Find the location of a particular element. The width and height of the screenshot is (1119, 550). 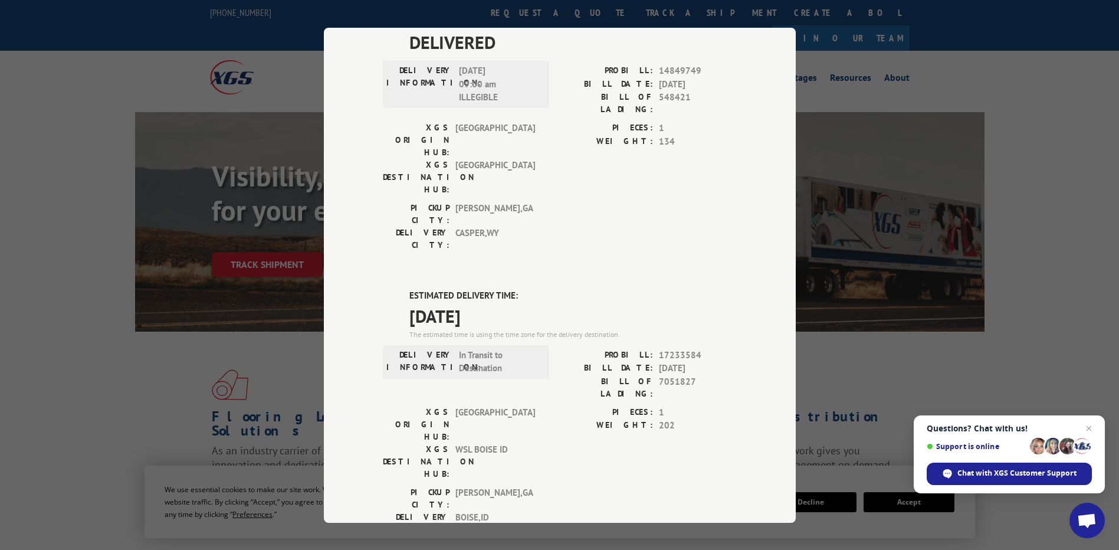

span: Chat with XGS Customer Support is located at coordinates (1017, 473).